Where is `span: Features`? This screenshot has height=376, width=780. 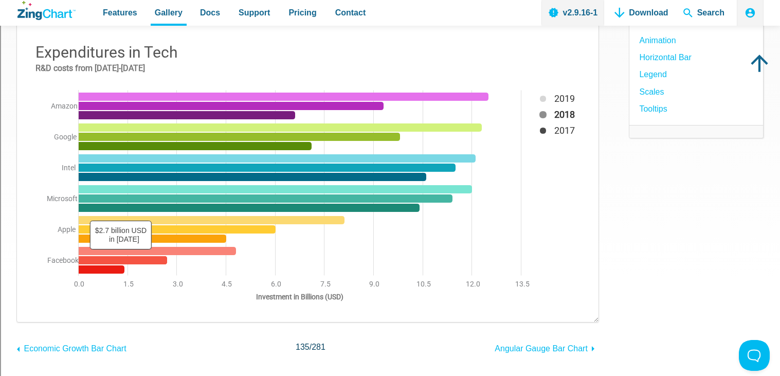
span: Features is located at coordinates (120, 12).